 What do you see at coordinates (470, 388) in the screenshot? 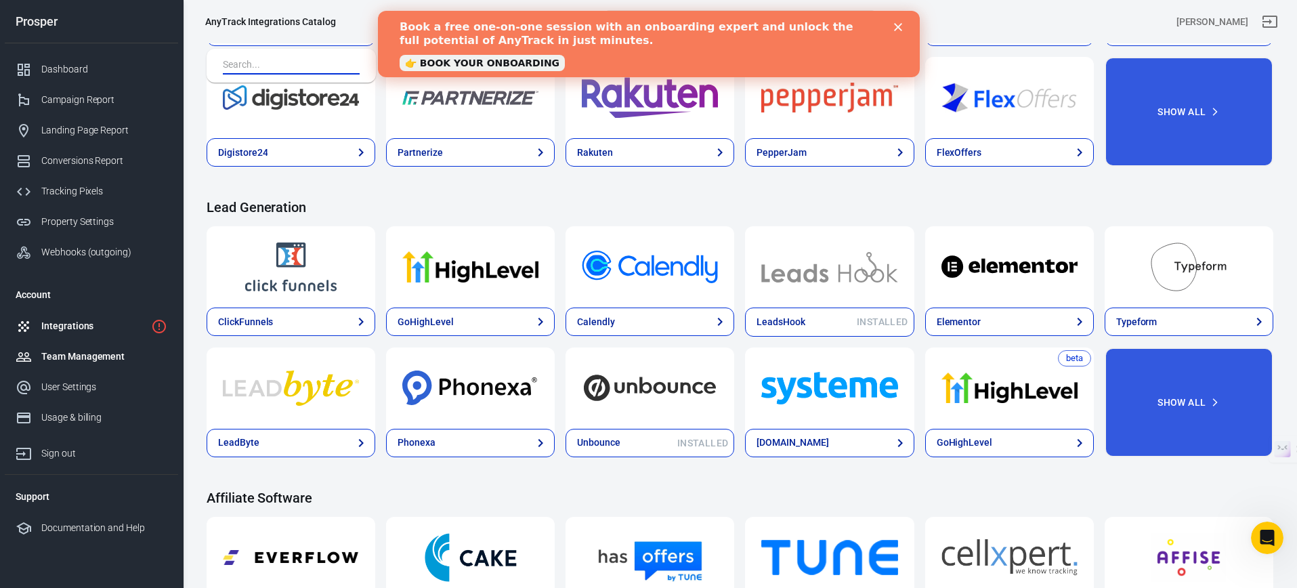
I see `img: Phonexa` at bounding box center [470, 388].